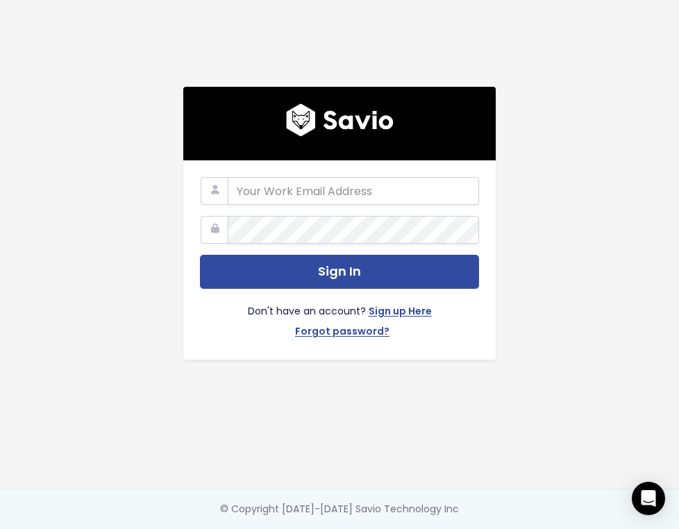  I want to click on a: Sign up Here, so click(400, 312).